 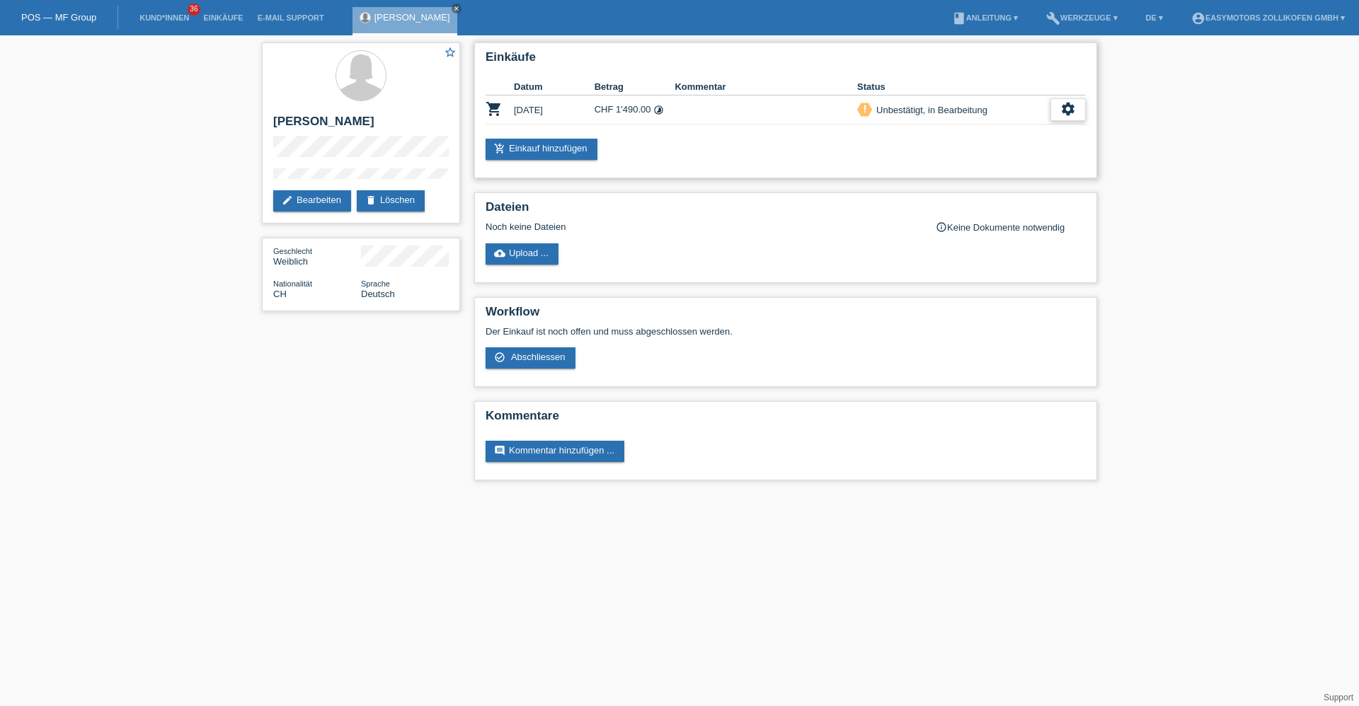 I want to click on div: Keine Dokumente notwendig, so click(x=1011, y=227).